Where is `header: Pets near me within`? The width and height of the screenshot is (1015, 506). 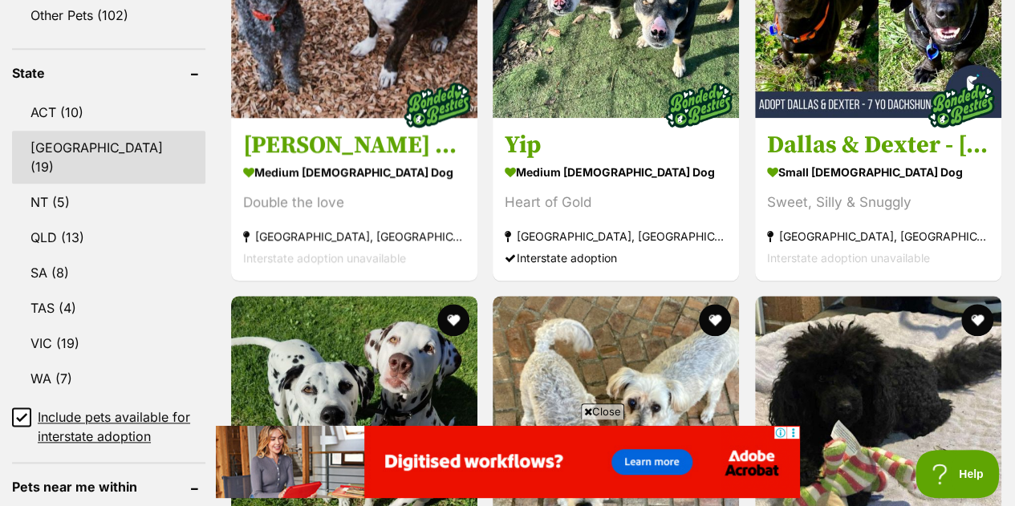
header: Pets near me within is located at coordinates (108, 487).